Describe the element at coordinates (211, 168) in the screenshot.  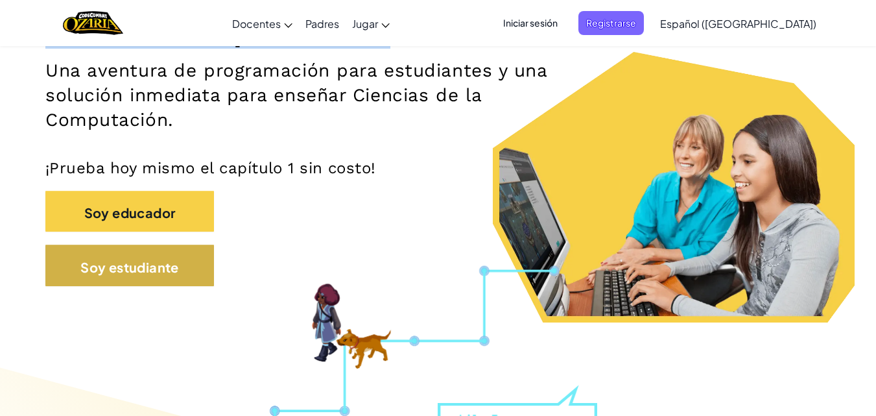
I see `font: ¡Prueba hoy mismo el capítulo 1 sin costo!` at that location.